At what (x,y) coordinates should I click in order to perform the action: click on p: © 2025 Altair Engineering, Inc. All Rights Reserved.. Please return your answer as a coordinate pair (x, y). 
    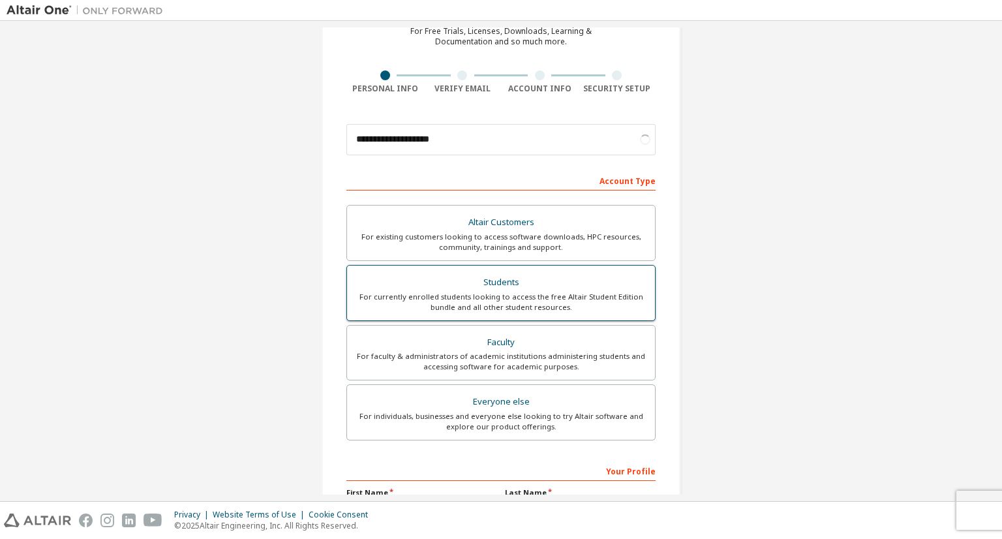
    Looking at the image, I should click on (275, 525).